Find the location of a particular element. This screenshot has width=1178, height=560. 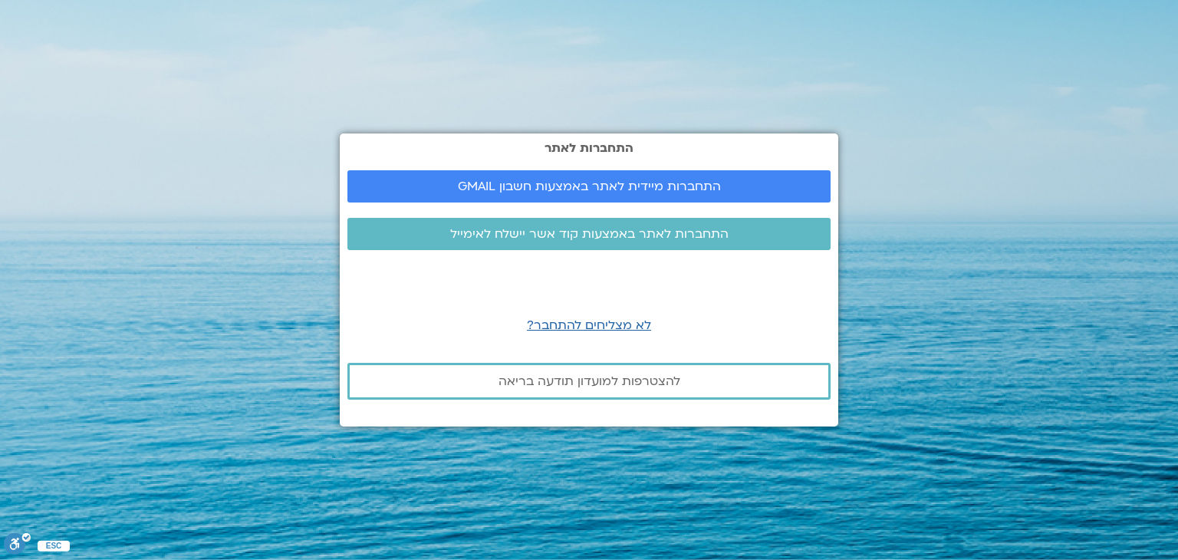

span: לא מצליחים להתחבר? is located at coordinates (589, 325).